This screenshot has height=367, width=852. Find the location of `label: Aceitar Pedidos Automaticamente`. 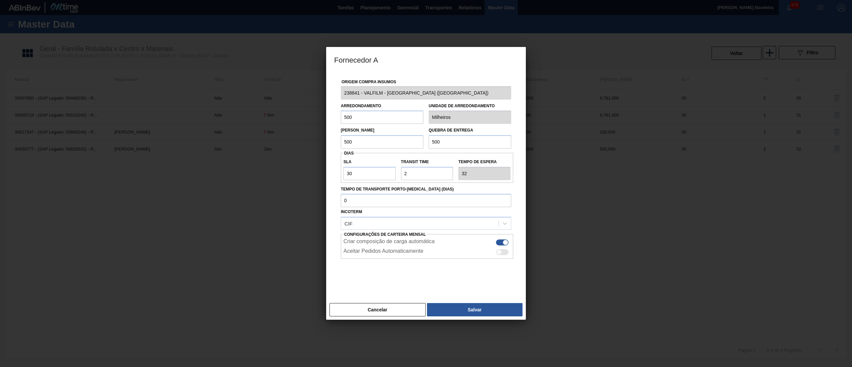

label: Aceitar Pedidos Automaticamente is located at coordinates (383, 252).